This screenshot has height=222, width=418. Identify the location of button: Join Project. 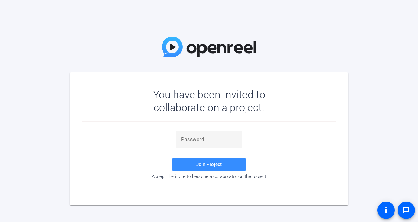
(209, 164).